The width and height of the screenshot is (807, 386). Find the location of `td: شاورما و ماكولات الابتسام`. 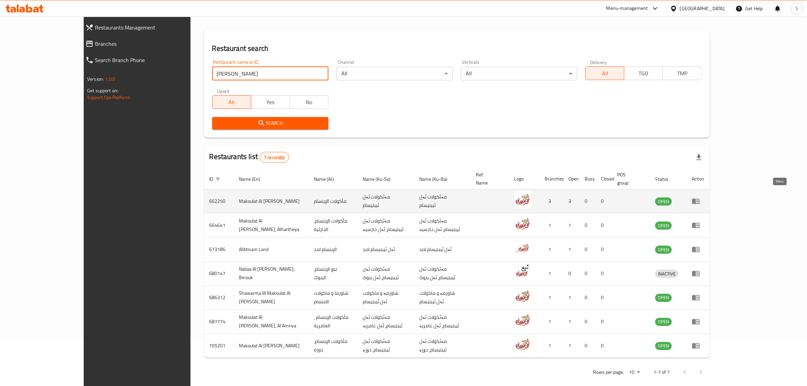

td: شاورما و ماكولات الابتسام is located at coordinates (333, 297).